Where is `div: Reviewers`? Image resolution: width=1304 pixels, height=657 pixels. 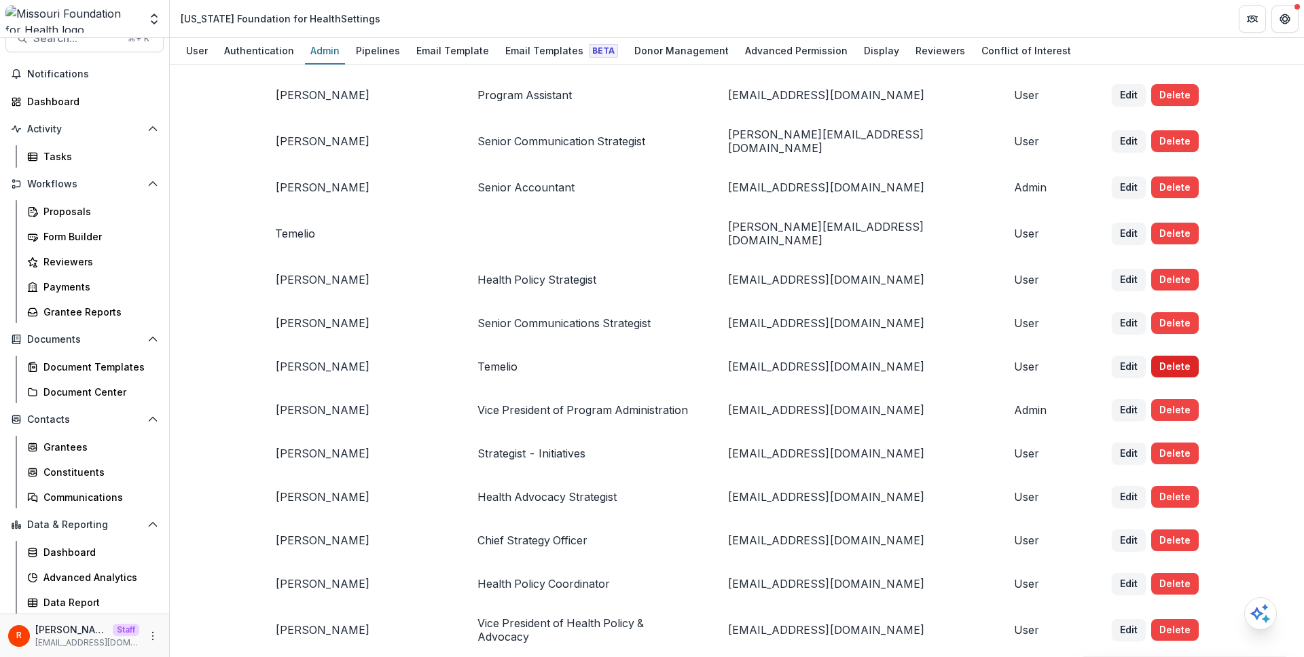
div: Reviewers is located at coordinates (940, 50).